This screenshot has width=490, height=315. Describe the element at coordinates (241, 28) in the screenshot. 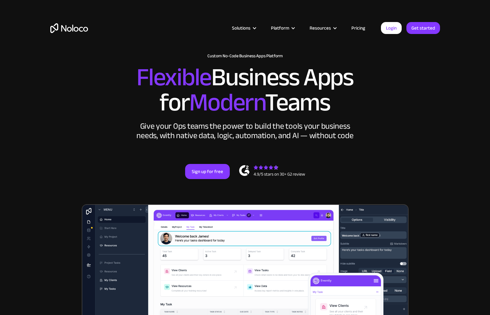

I see `div: Solutions` at that location.